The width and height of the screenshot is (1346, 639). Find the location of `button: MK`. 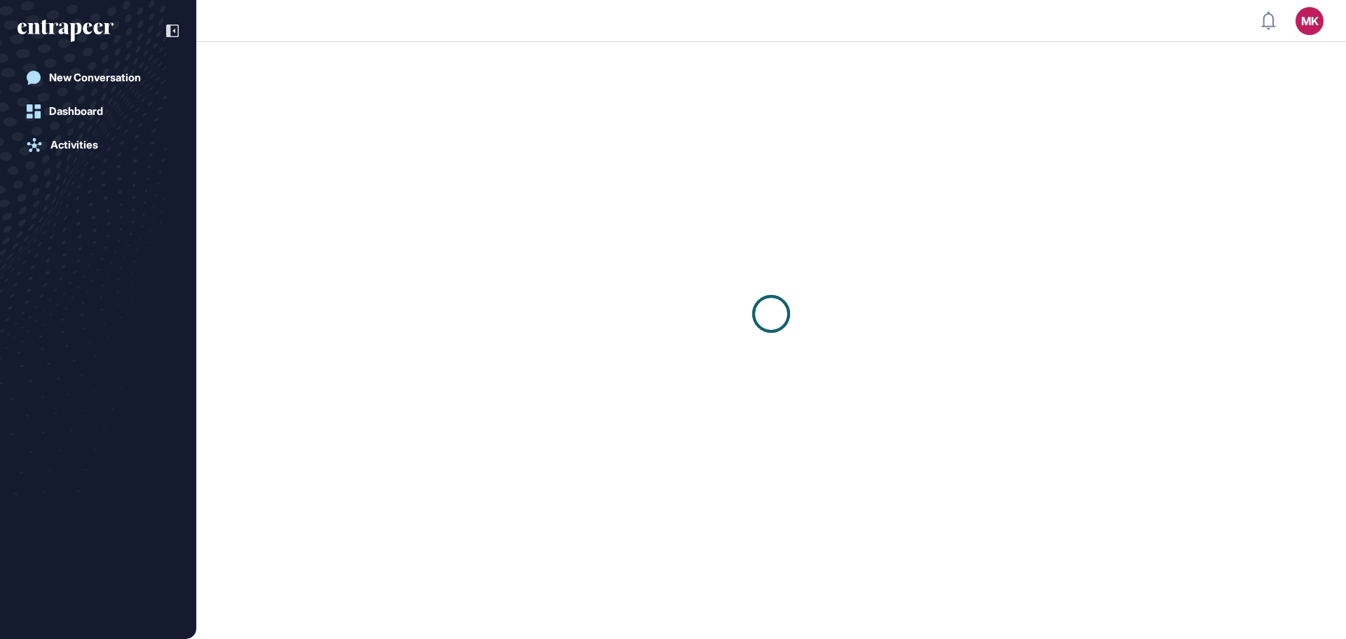

button: MK is located at coordinates (1310, 21).